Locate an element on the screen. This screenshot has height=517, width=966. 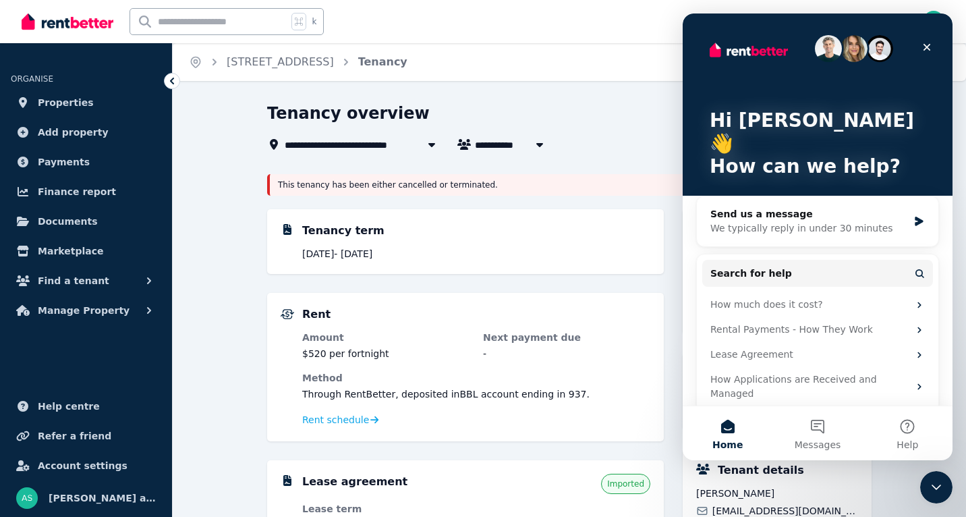
h5: Tenant details is located at coordinates (761, 470).